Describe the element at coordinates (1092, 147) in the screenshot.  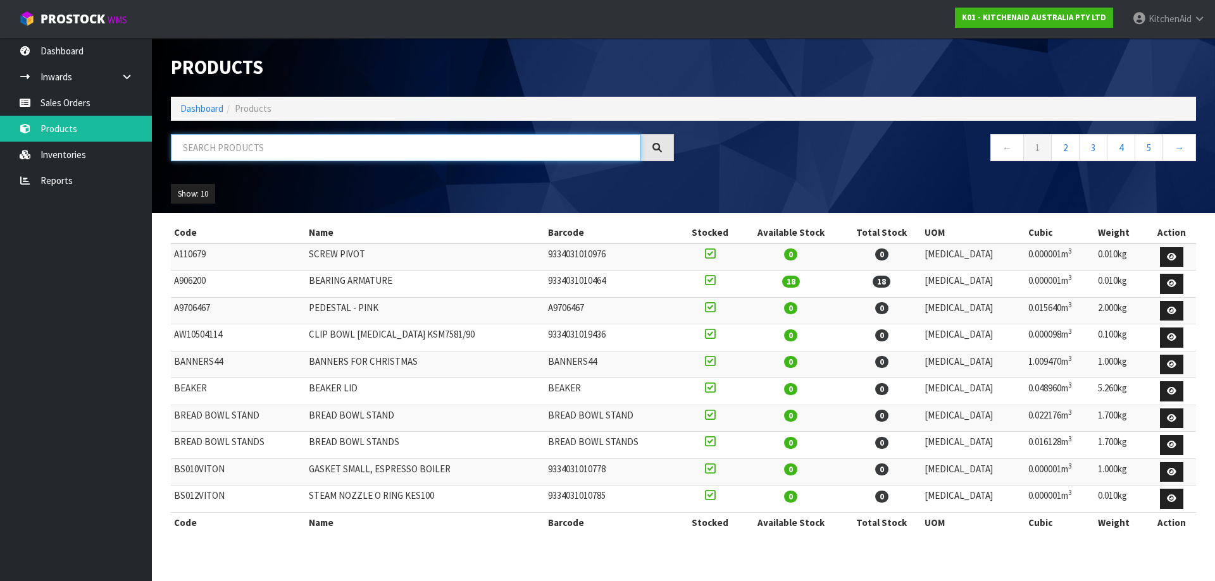
I see `a: 3` at that location.